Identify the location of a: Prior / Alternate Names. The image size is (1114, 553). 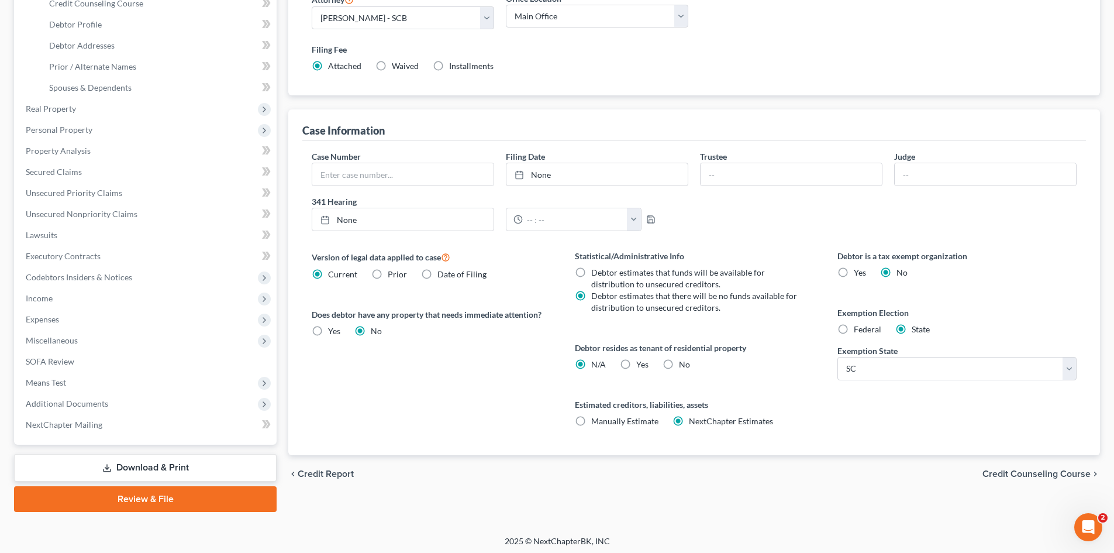
(158, 67).